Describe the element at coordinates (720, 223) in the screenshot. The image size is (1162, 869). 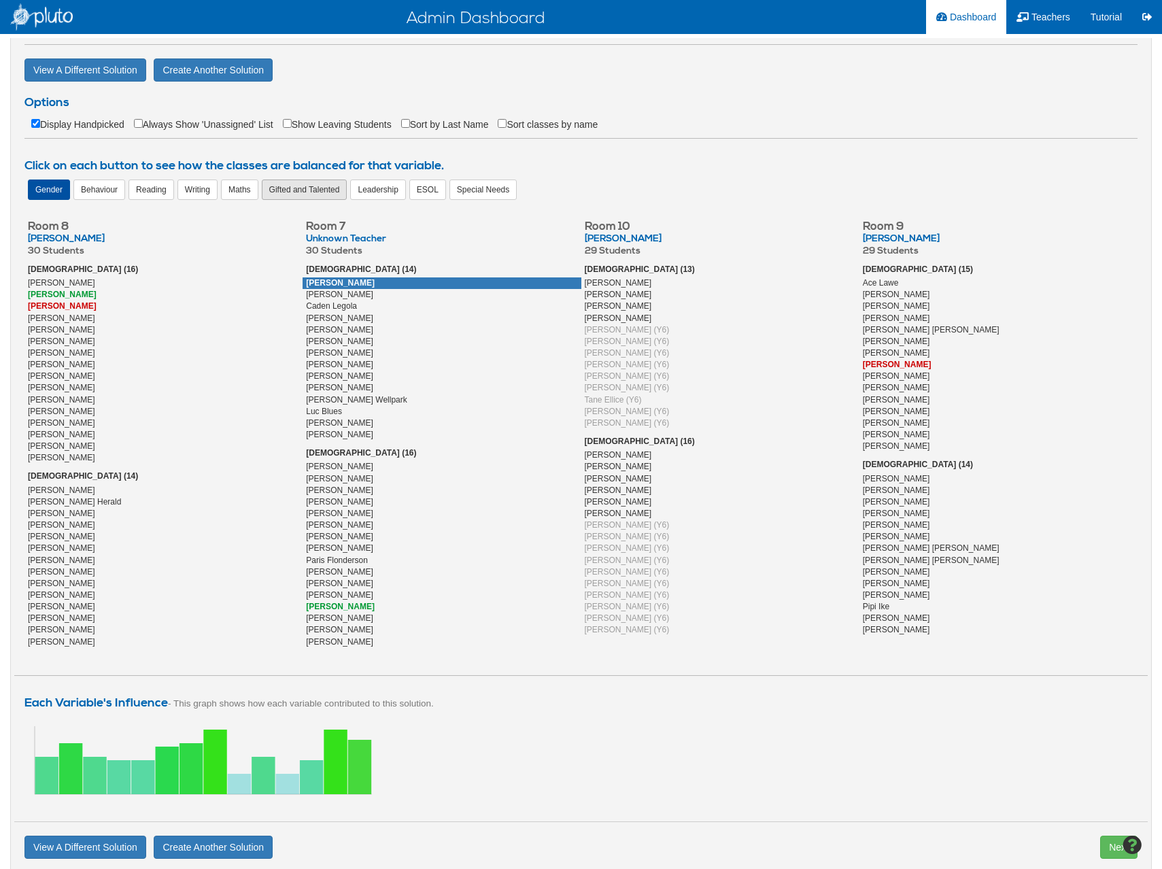
I see `h4: Room 10` at that location.